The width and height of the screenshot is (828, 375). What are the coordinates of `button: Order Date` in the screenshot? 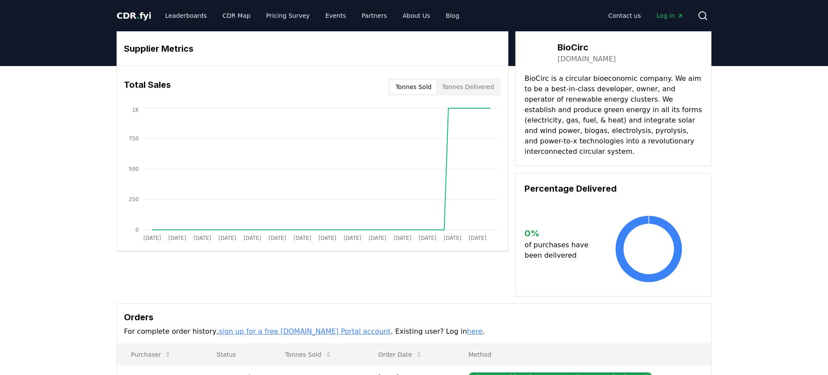 It's located at (400, 355).